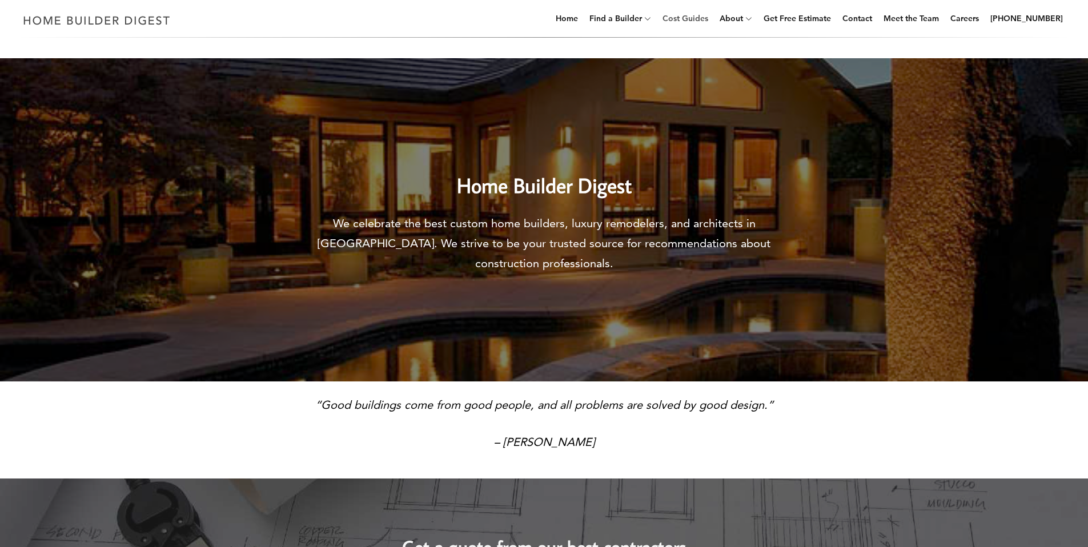 The width and height of the screenshot is (1088, 547). I want to click on h2: Home Builder Digest, so click(544, 175).